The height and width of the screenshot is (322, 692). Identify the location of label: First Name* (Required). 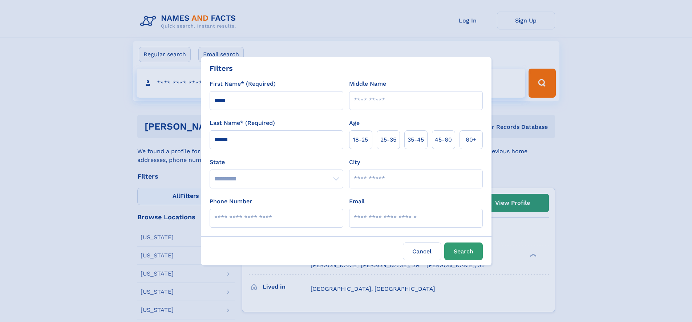
(243, 84).